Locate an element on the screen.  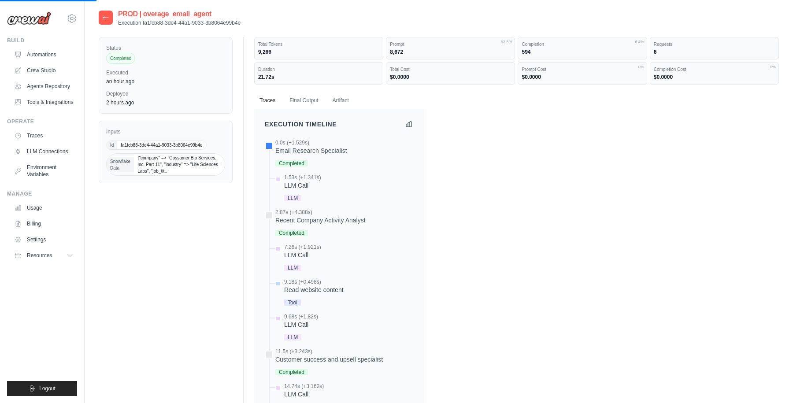
a: Settings is located at coordinates (44, 240).